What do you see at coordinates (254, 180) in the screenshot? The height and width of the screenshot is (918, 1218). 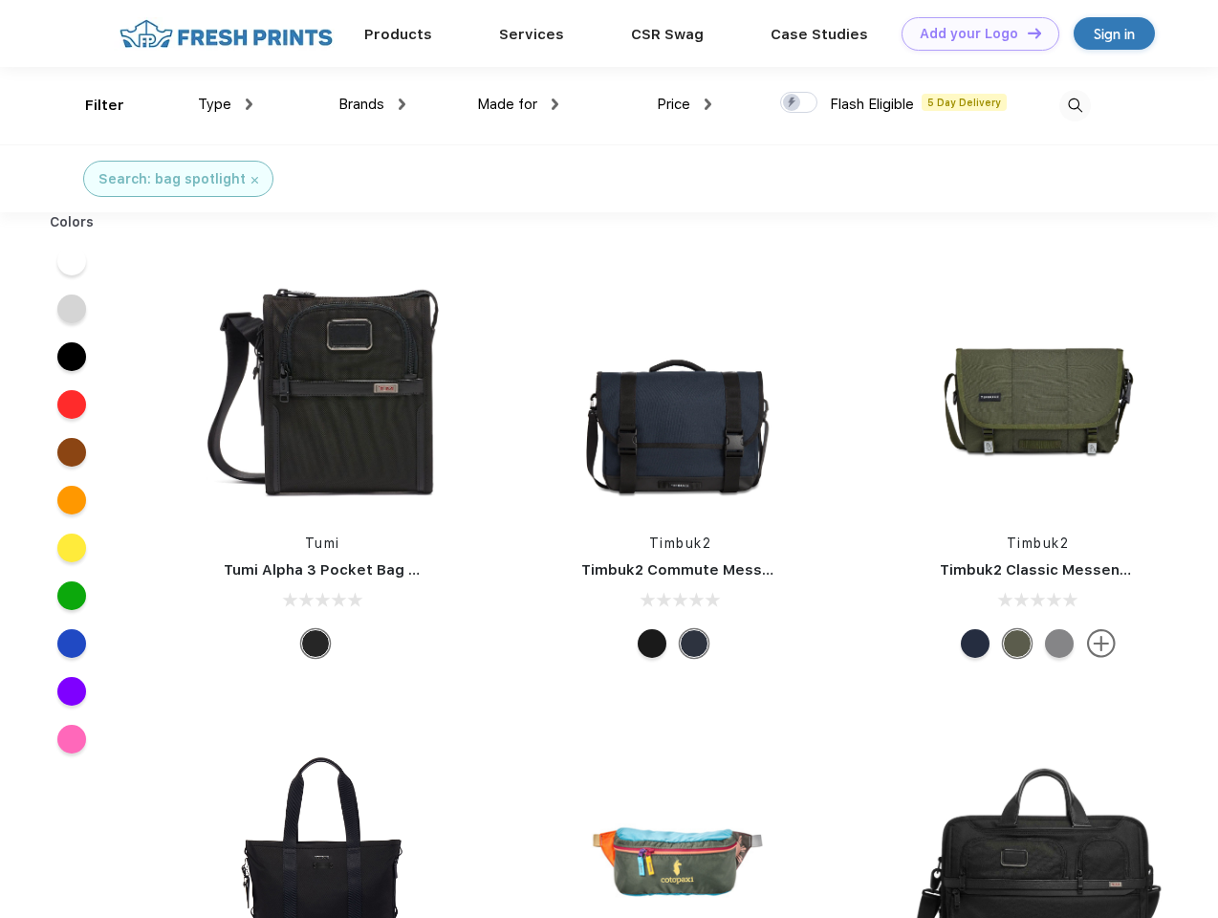 I see `img: filter_cancel.svg` at bounding box center [254, 180].